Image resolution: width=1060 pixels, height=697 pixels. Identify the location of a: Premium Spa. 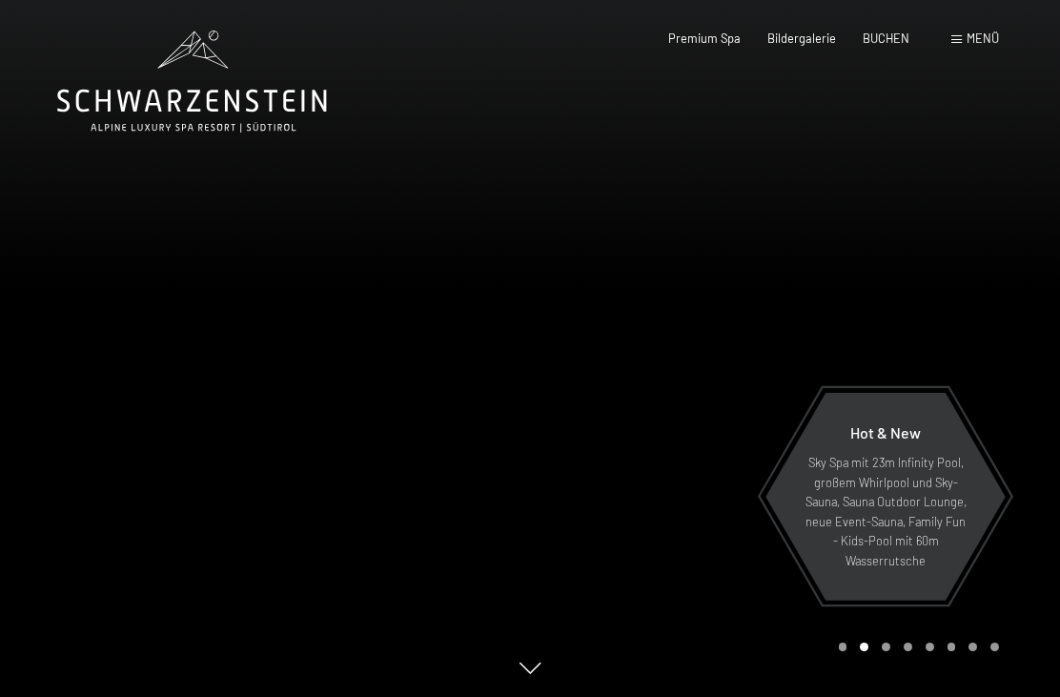
(704, 38).